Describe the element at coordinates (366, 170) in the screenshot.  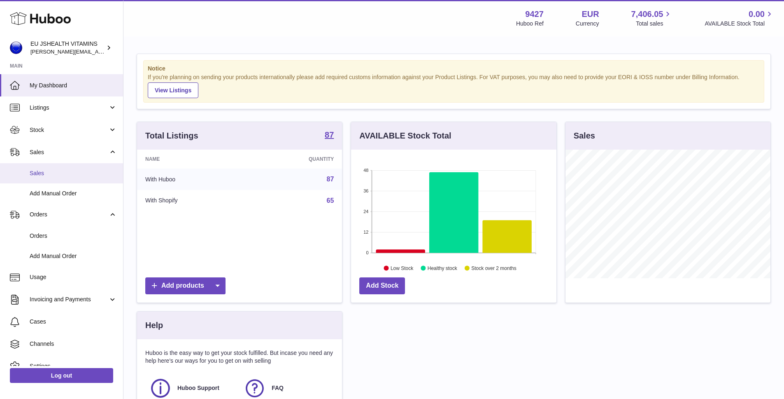
I see `text: 48` at that location.